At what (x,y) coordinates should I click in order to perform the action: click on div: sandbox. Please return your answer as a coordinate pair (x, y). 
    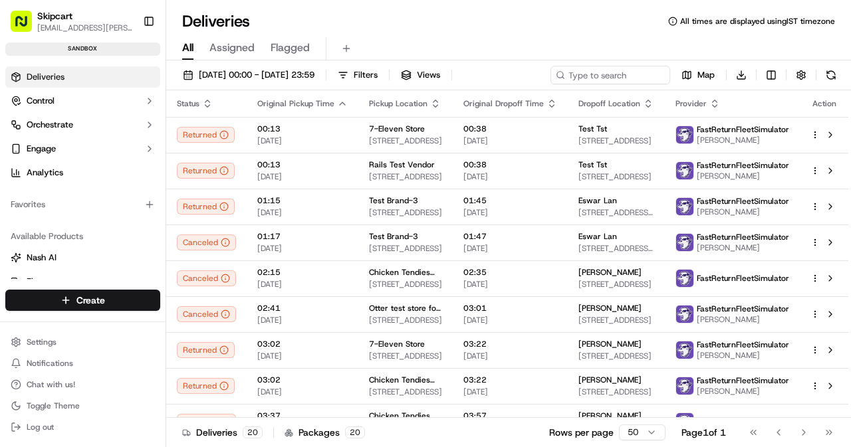
    Looking at the image, I should click on (82, 49).